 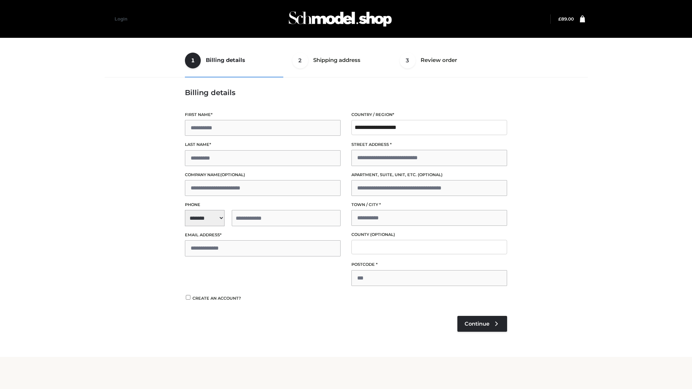 What do you see at coordinates (340, 19) in the screenshot?
I see `img: Schmodel Admin 964` at bounding box center [340, 19].